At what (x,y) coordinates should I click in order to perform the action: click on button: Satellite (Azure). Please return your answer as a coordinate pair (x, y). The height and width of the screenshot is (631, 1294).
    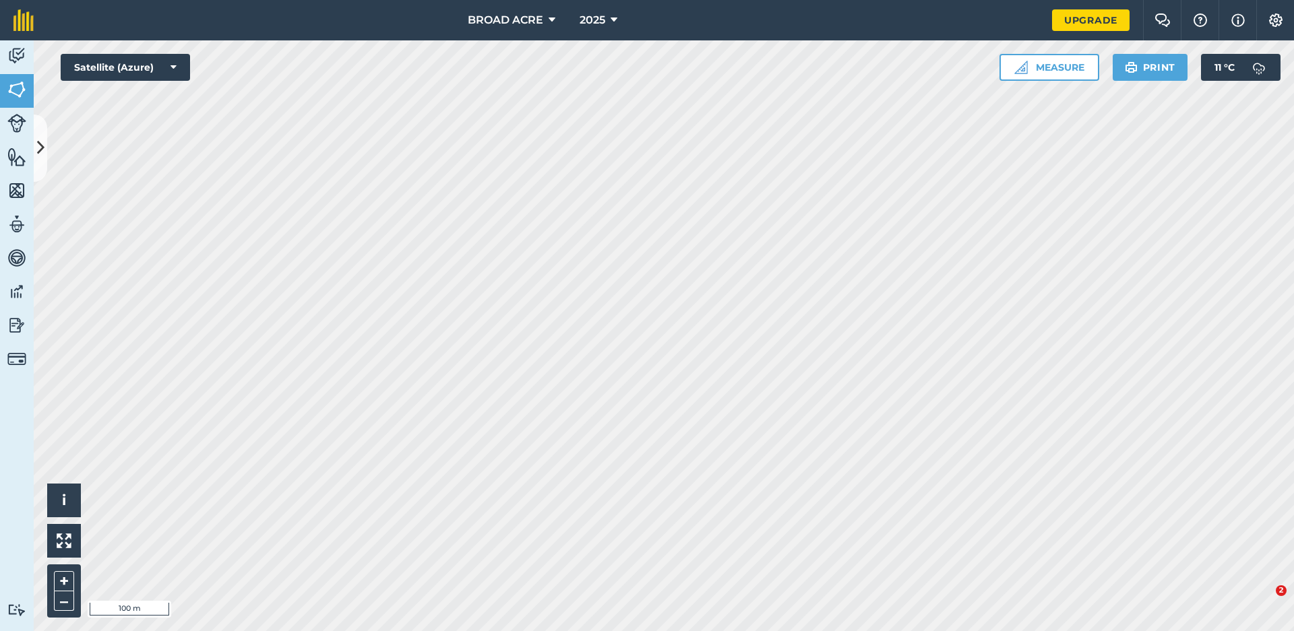
    Looking at the image, I should click on (125, 67).